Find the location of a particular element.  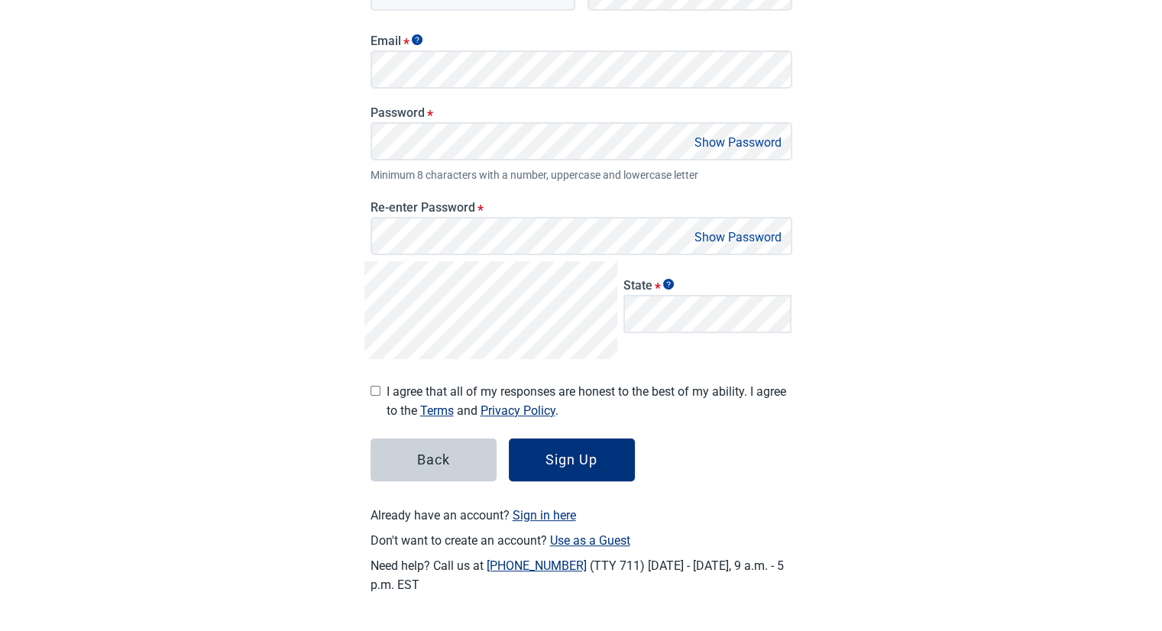

label: Don't want to create an account? is located at coordinates (581, 540).